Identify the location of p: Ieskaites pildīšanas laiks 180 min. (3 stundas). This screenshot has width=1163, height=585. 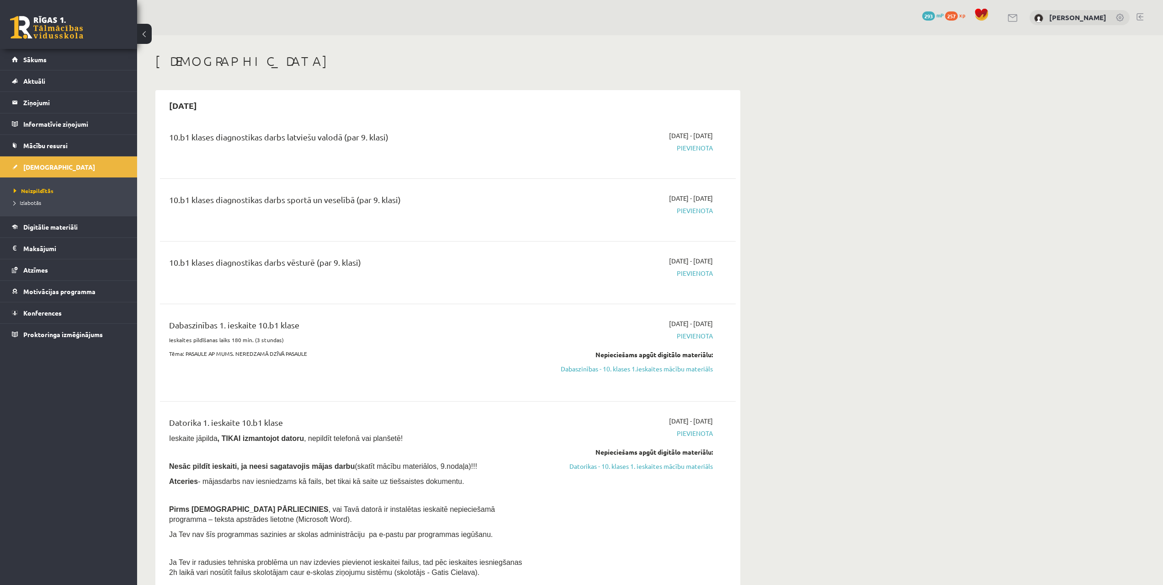
(348, 340).